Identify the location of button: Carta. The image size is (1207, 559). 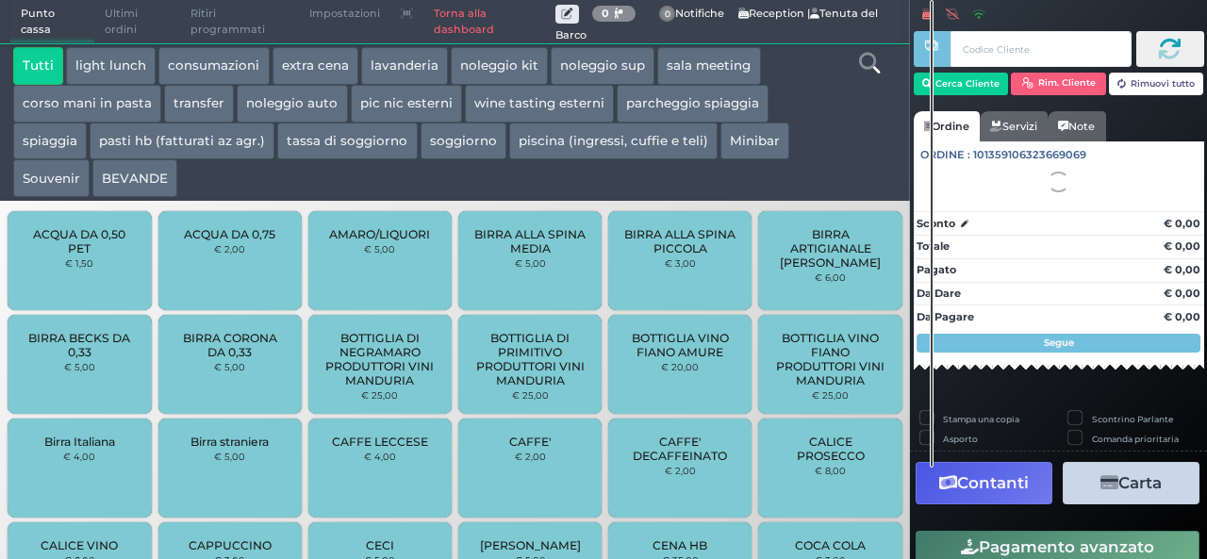
(1131, 483).